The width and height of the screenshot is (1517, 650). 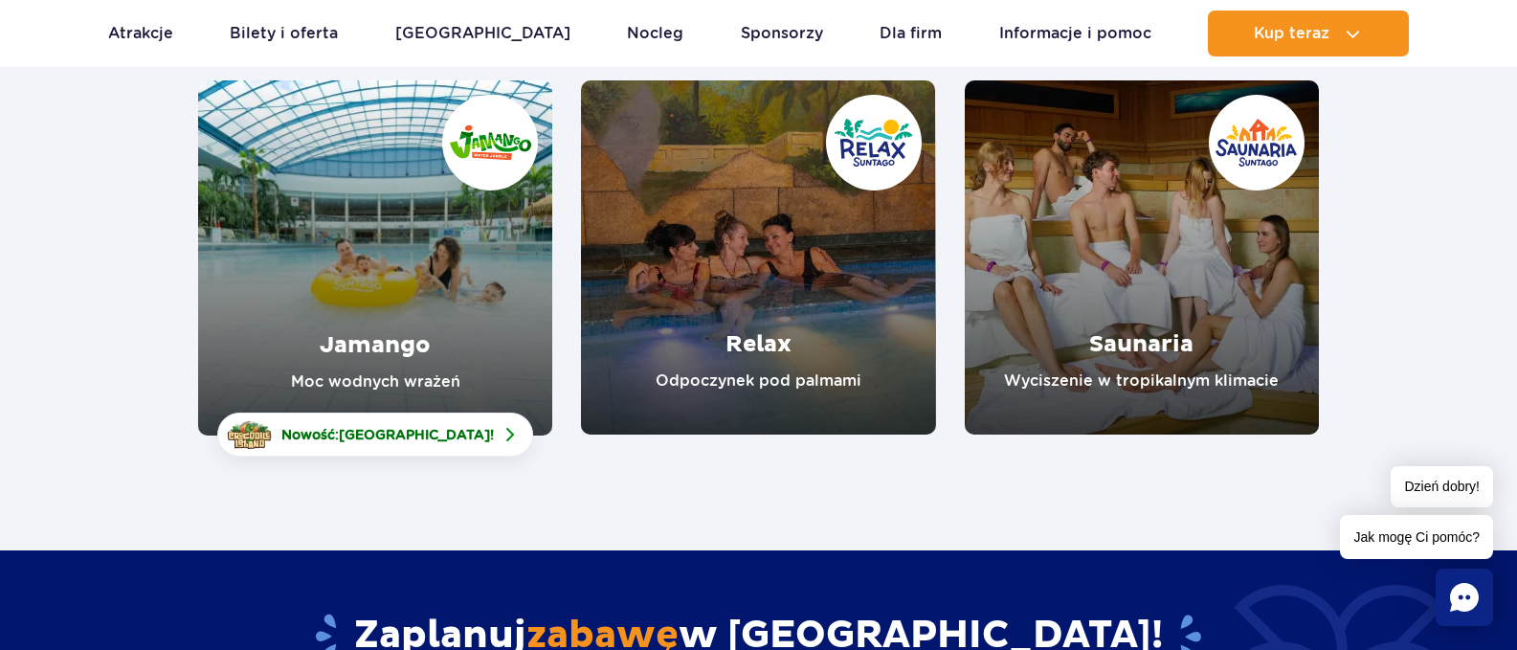 I want to click on a: Sponsorzy, so click(x=782, y=33).